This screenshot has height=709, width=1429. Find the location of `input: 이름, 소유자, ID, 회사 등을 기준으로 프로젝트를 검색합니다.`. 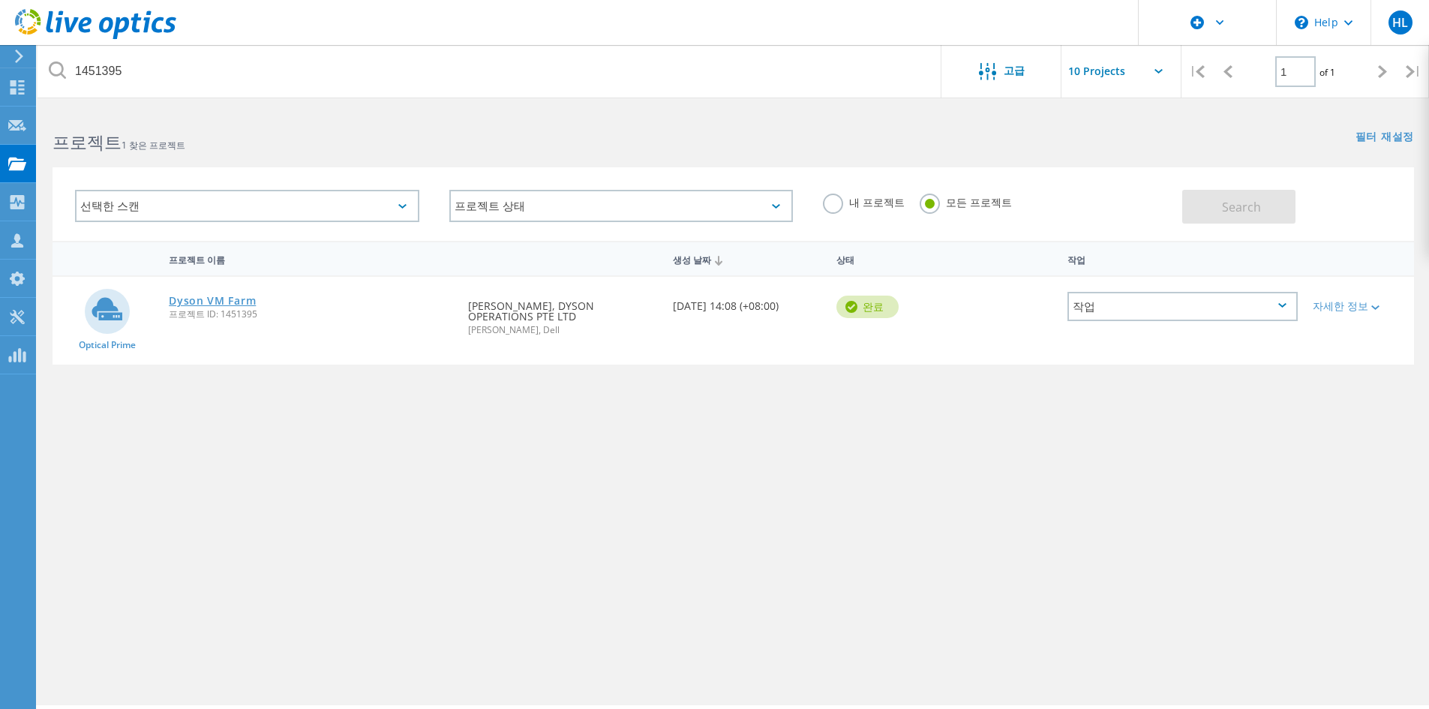

input: 이름, 소유자, ID, 회사 등을 기준으로 프로젝트를 검색합니다. is located at coordinates (490, 71).